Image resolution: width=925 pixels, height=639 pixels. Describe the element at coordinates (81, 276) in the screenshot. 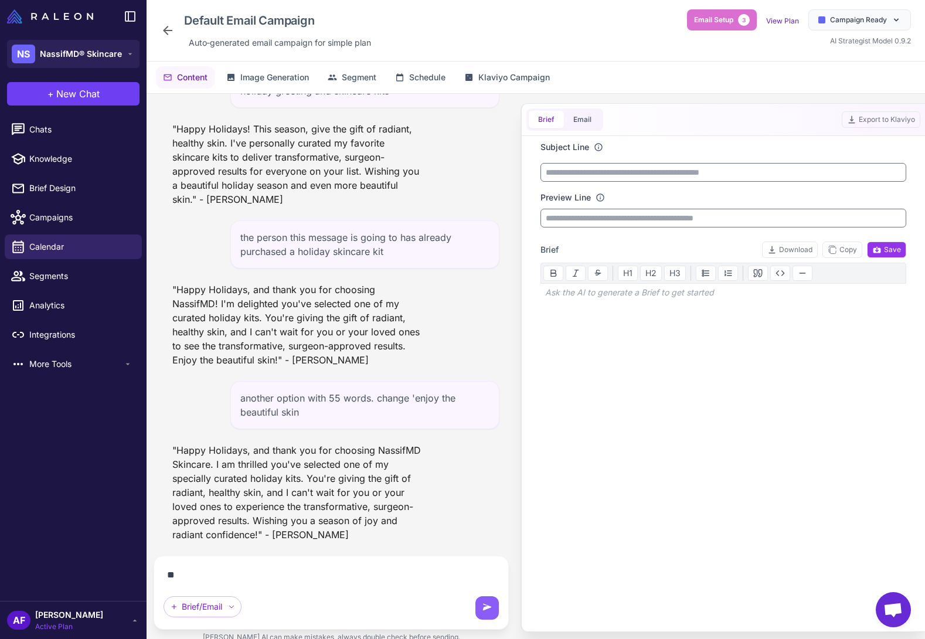

I see `span: Segments` at that location.